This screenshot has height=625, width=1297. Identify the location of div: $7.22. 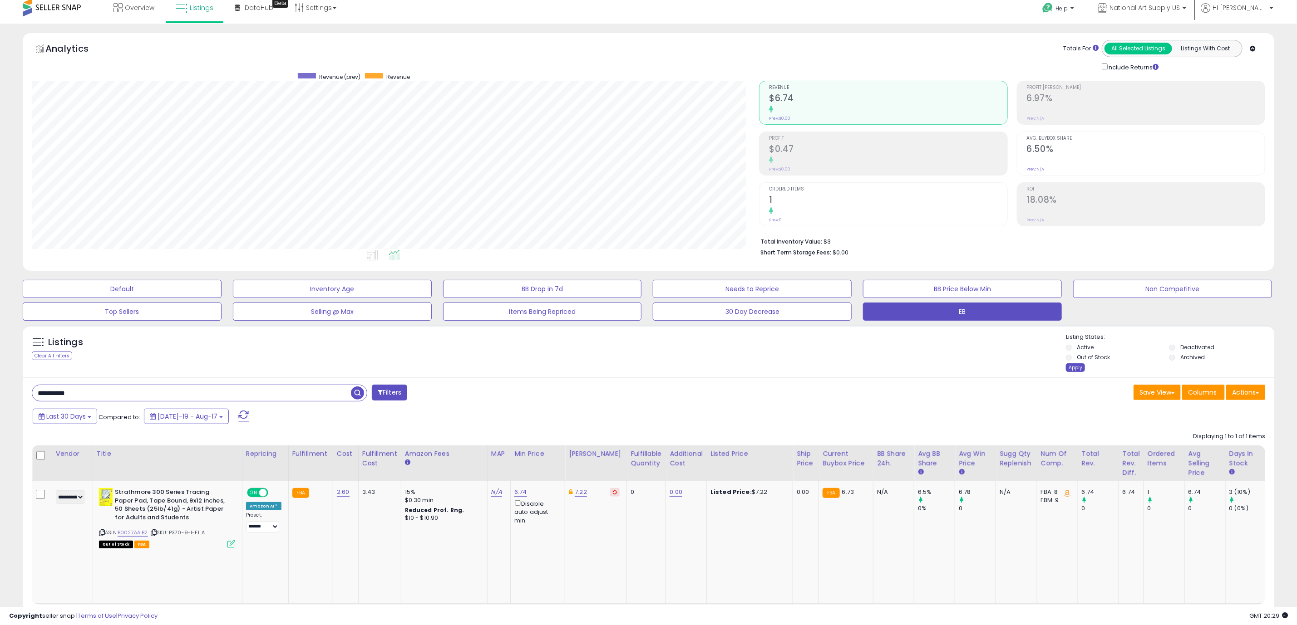
(748, 492).